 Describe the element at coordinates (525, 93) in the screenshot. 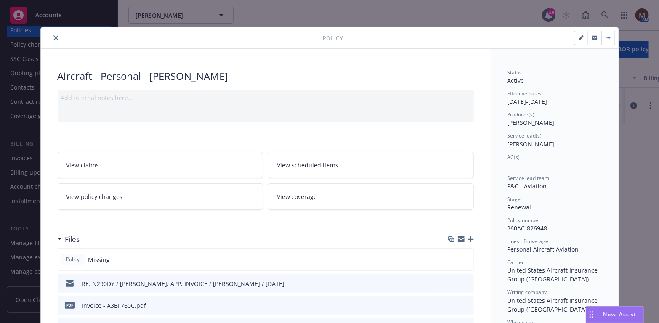

I see `span: Effective dates` at that location.